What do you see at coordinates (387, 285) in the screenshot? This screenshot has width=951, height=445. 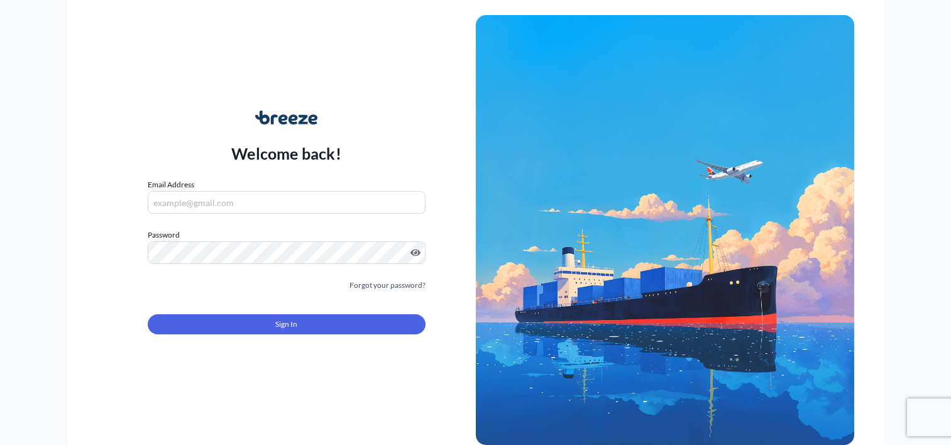 I see `a: Forgot your password?` at bounding box center [387, 285].